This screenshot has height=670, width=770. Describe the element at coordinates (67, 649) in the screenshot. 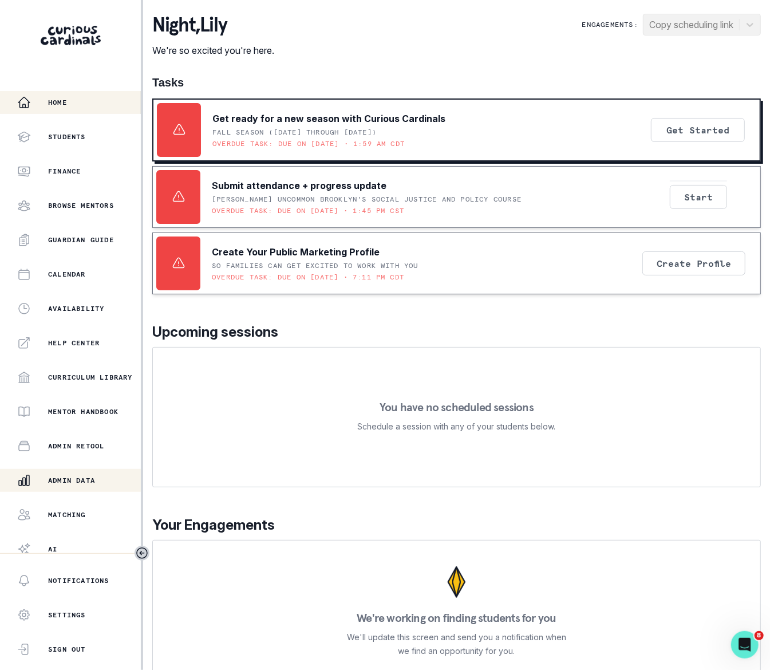

I see `p: Sign Out` at that location.